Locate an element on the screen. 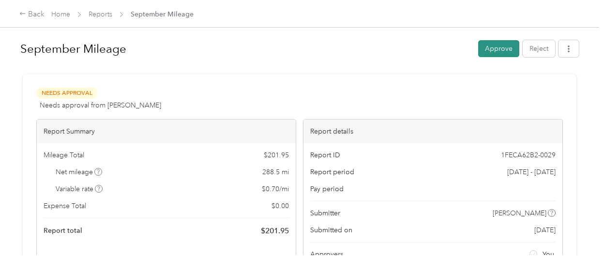 This screenshot has height=272, width=604. span: Net mileage is located at coordinates (79, 172).